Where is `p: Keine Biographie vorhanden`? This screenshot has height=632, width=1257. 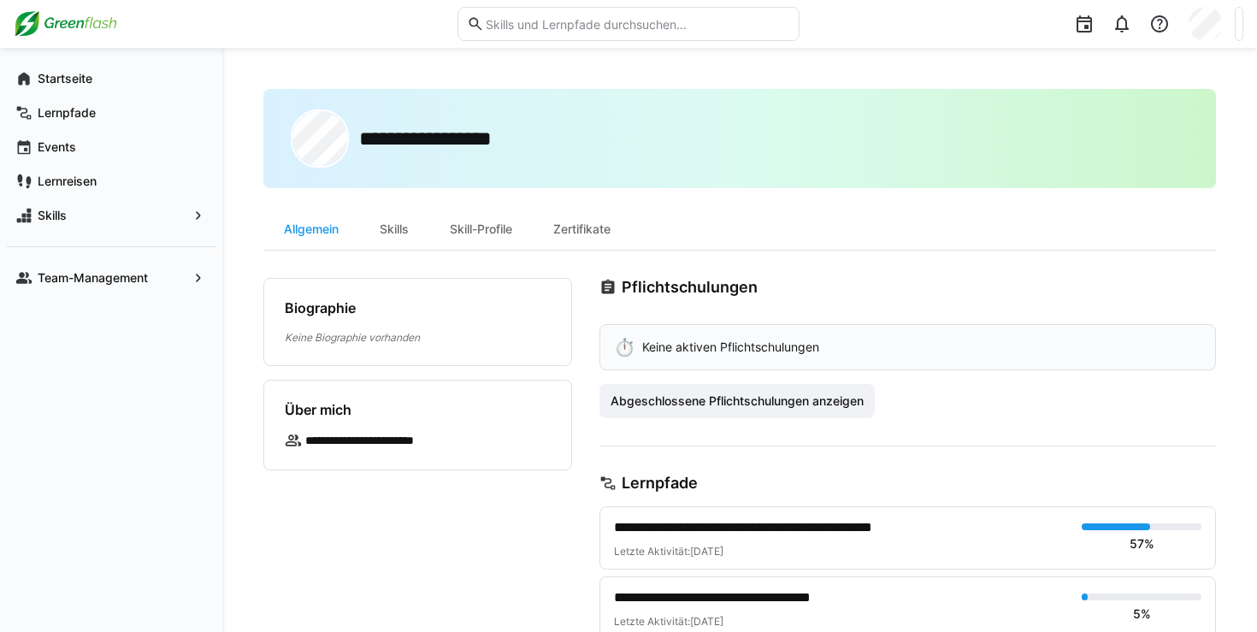 p: Keine Biographie vorhanden is located at coordinates (417, 337).